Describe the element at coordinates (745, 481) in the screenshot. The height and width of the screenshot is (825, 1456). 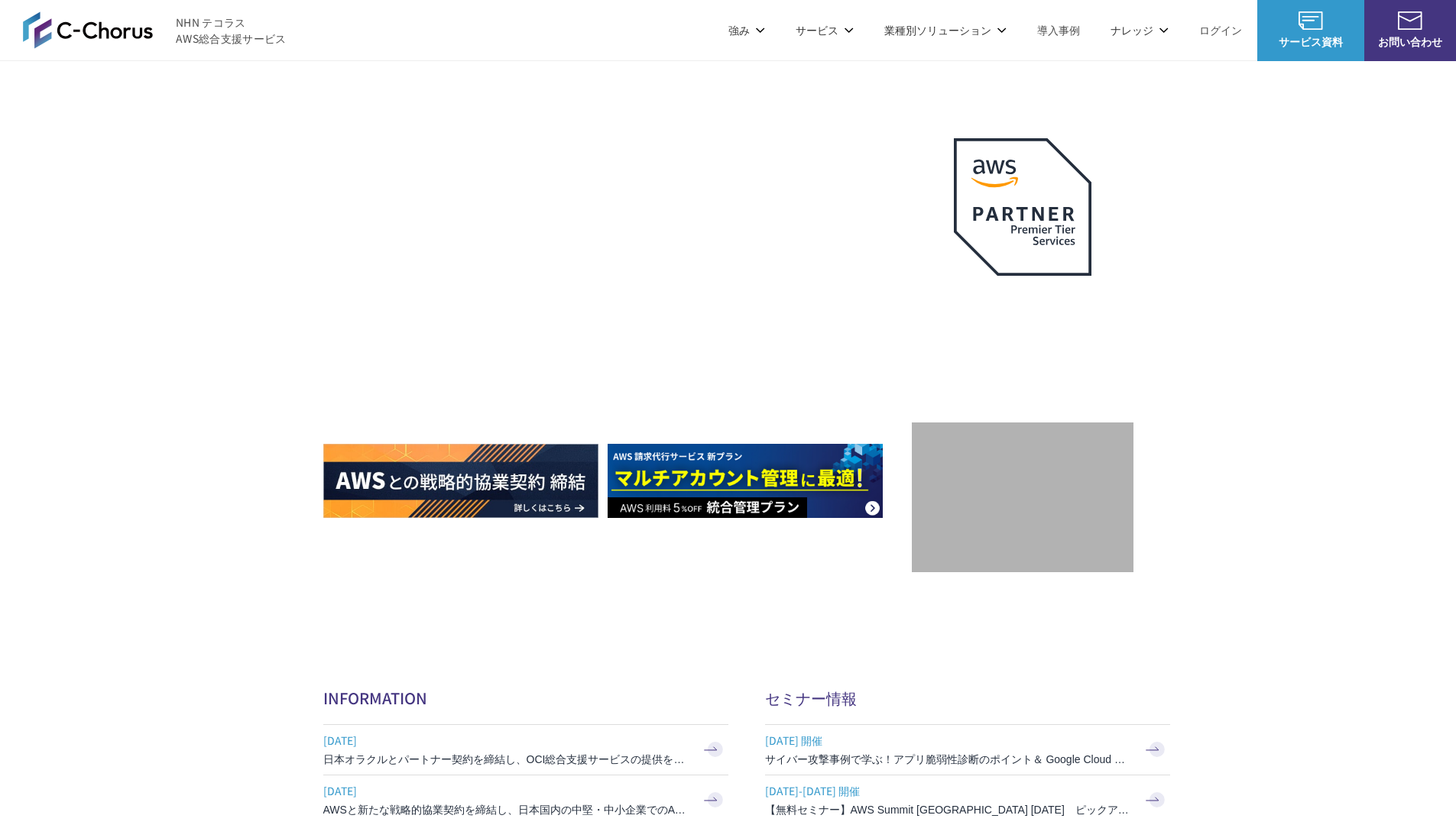
I see `img: AWS請求代行サービス 統合管理プラン` at that location.